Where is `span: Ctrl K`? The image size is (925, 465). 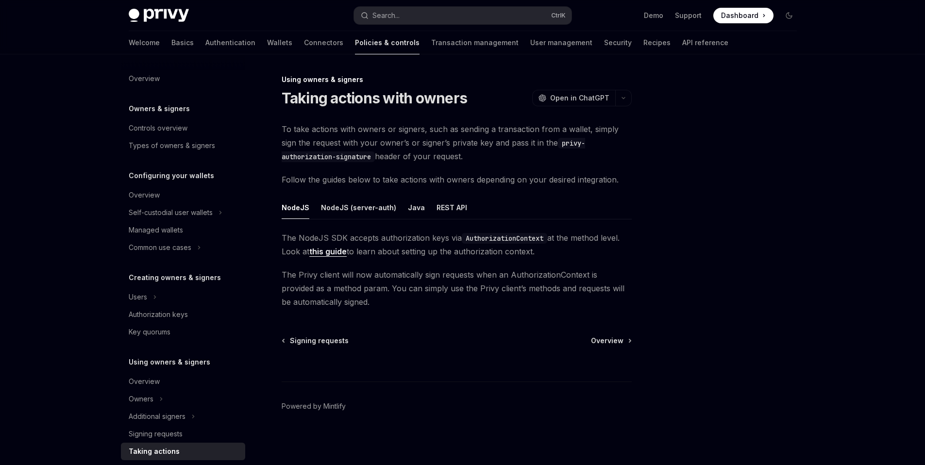
span: Ctrl K is located at coordinates (559, 16).